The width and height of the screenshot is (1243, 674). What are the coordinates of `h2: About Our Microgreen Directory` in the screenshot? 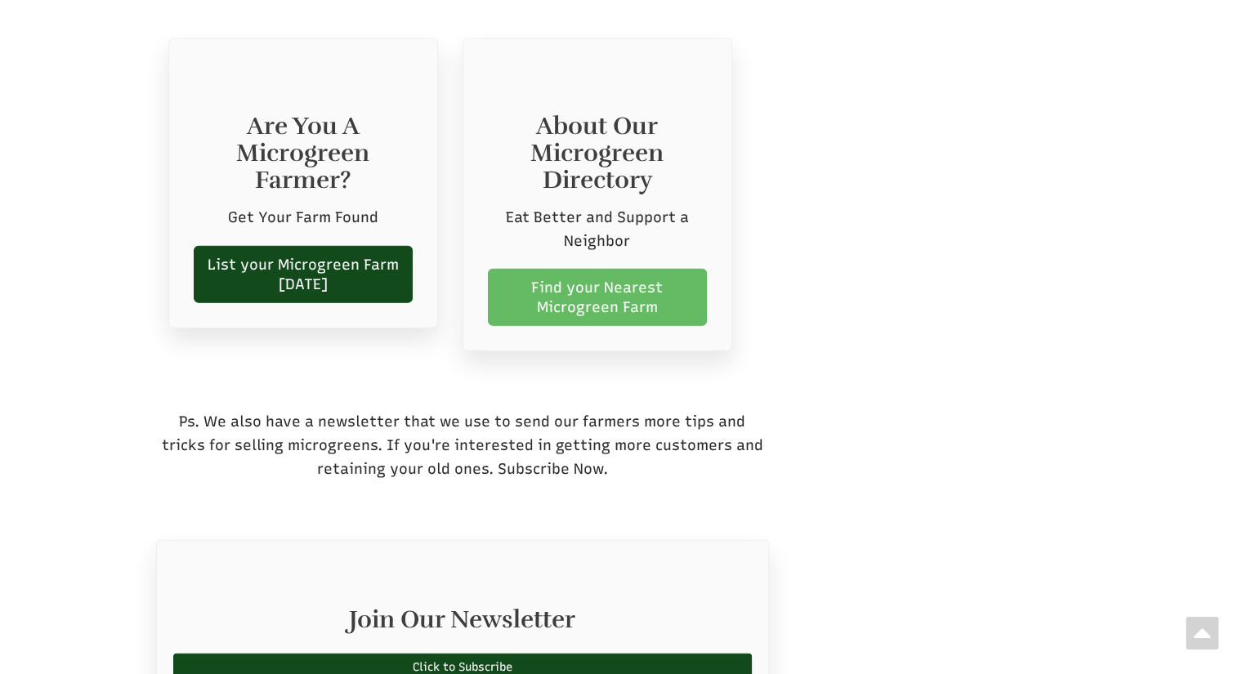 It's located at (598, 153).